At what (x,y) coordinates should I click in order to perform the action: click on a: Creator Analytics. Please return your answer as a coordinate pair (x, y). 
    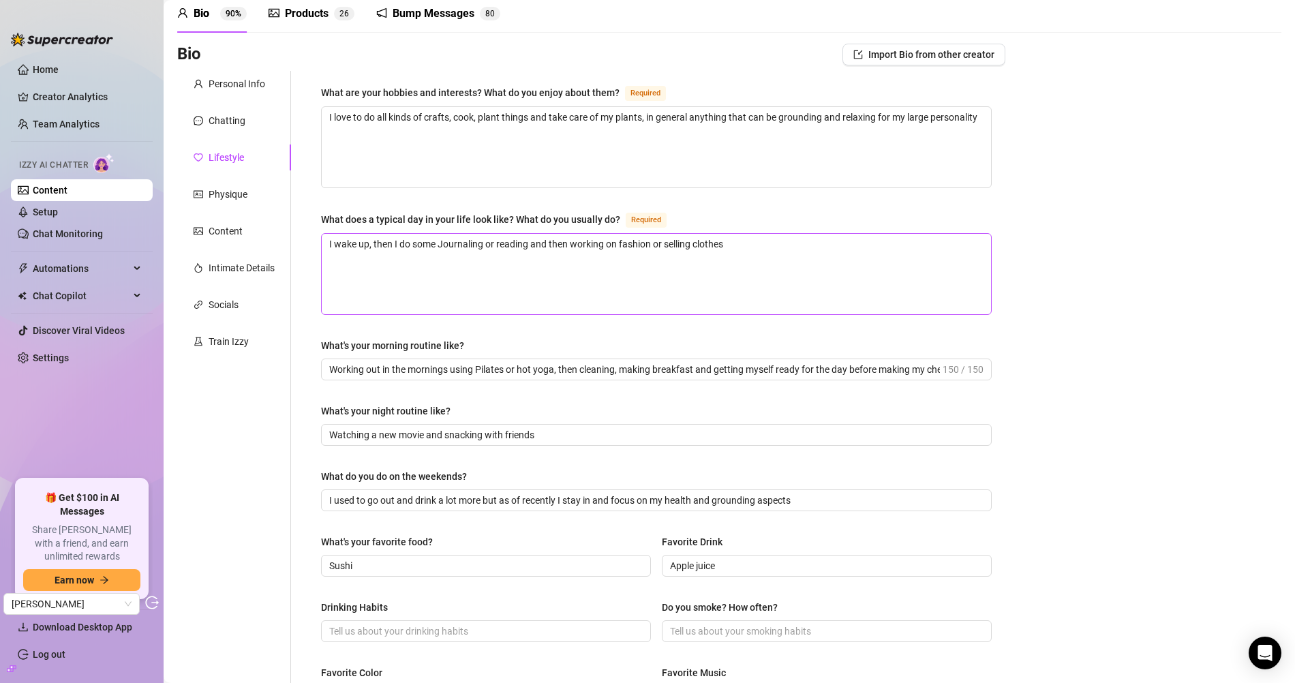
    Looking at the image, I should click on (87, 97).